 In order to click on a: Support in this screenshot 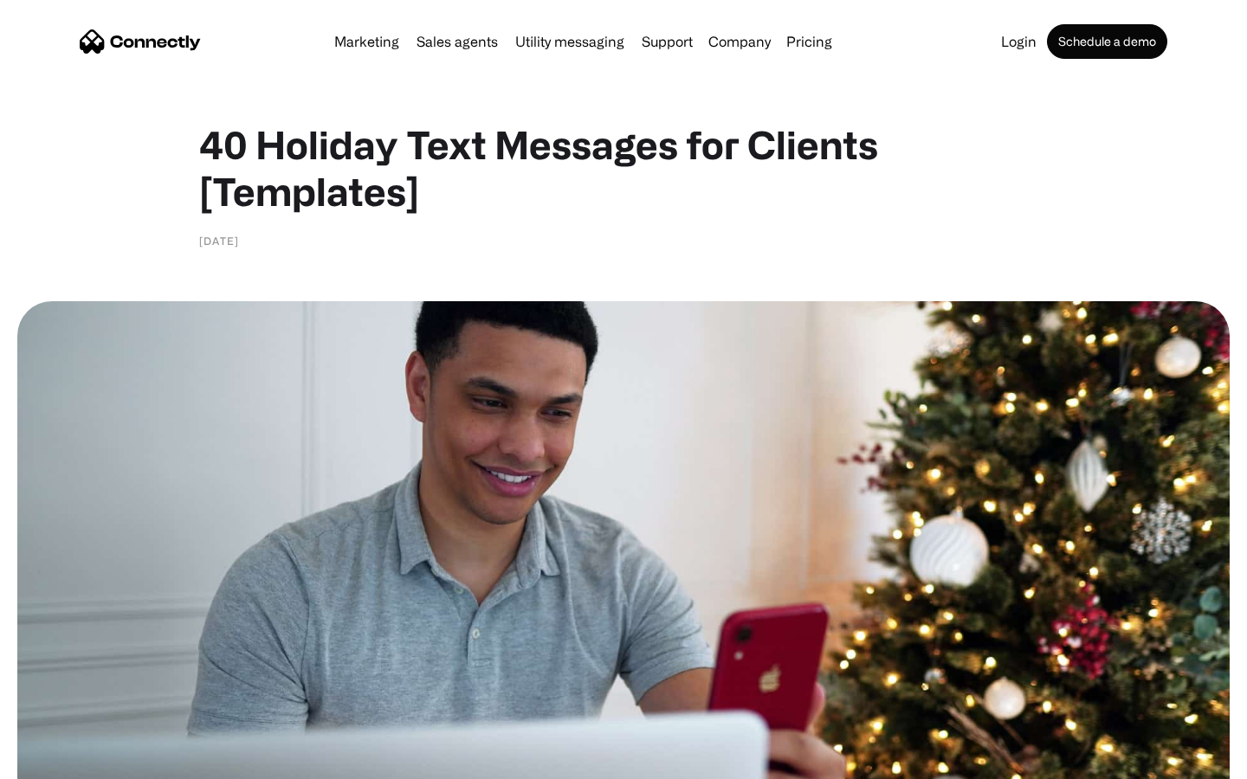, I will do `click(667, 42)`.